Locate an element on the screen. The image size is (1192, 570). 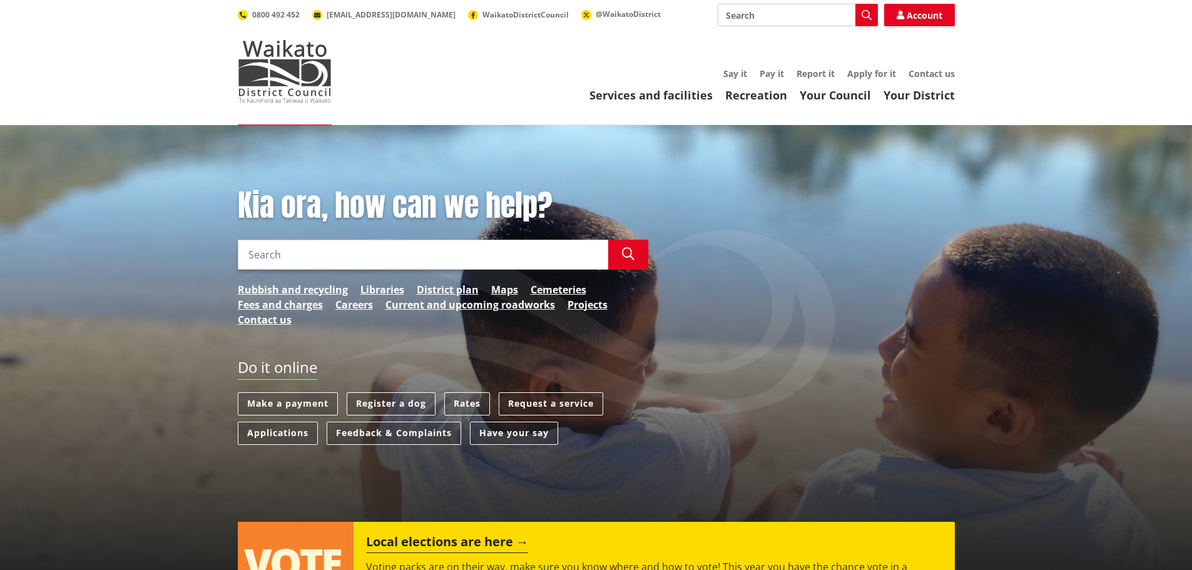
a: Maps is located at coordinates (504, 290).